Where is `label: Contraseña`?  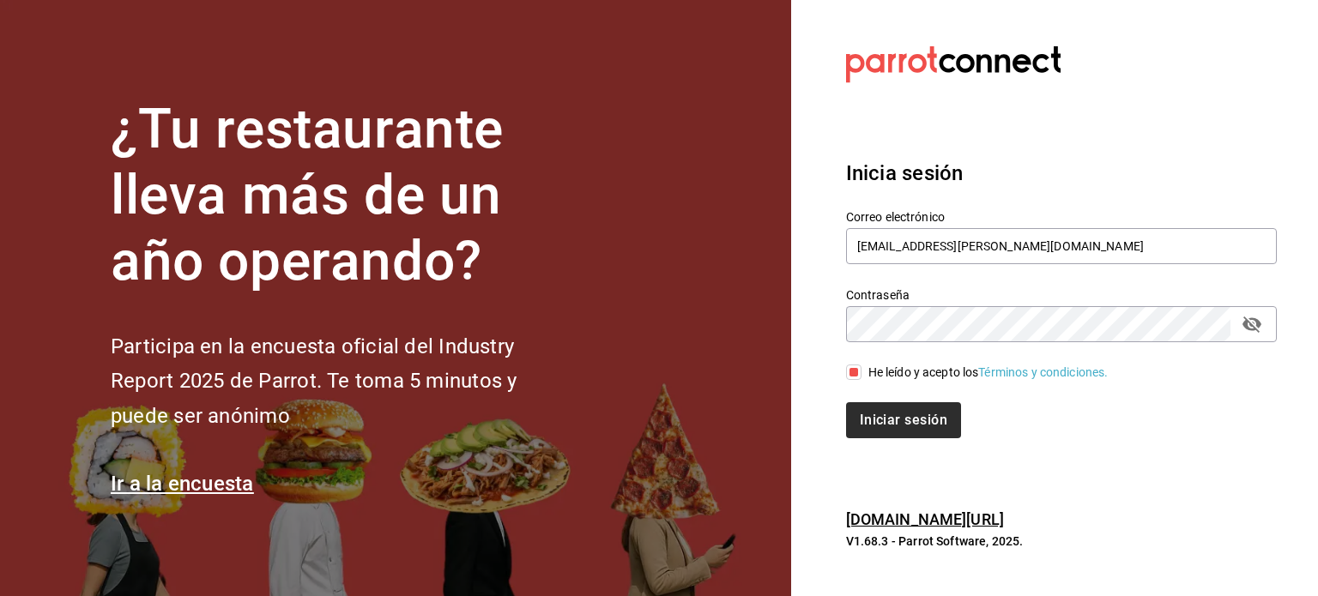
label: Contraseña is located at coordinates (1061, 295).